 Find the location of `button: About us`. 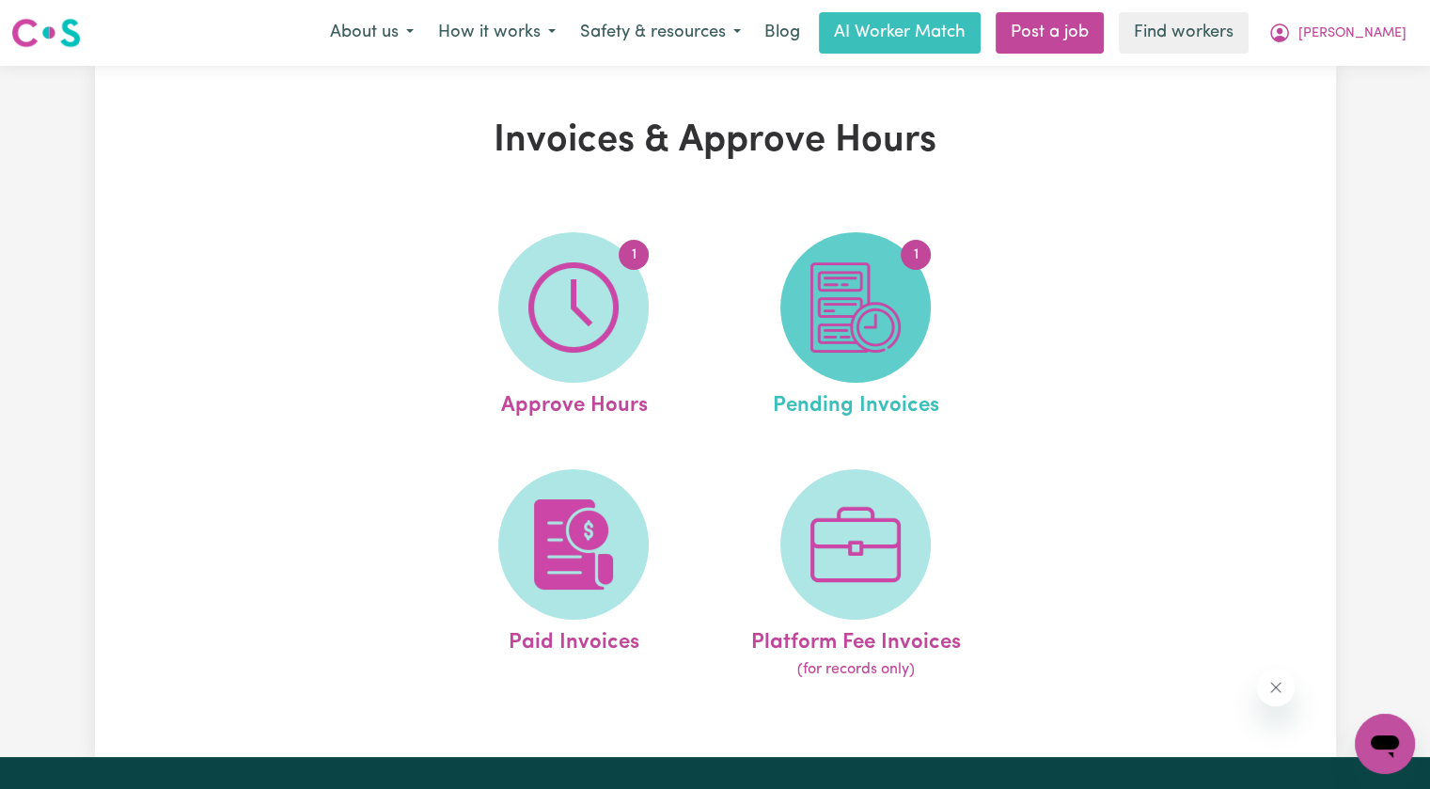

button: About us is located at coordinates (371, 33).